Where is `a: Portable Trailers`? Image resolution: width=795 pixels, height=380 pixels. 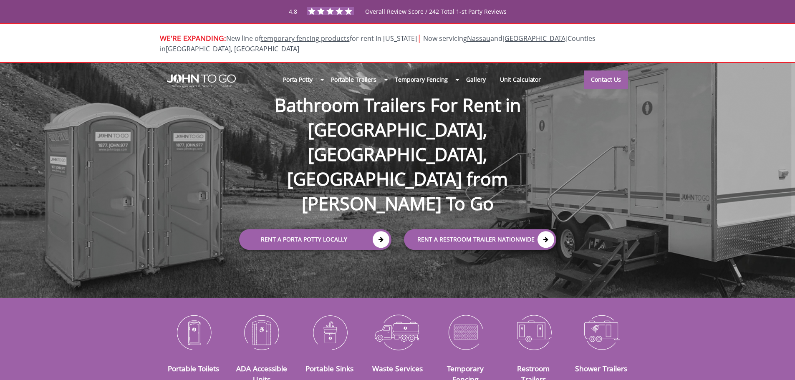 a: Portable Trailers is located at coordinates (354, 79).